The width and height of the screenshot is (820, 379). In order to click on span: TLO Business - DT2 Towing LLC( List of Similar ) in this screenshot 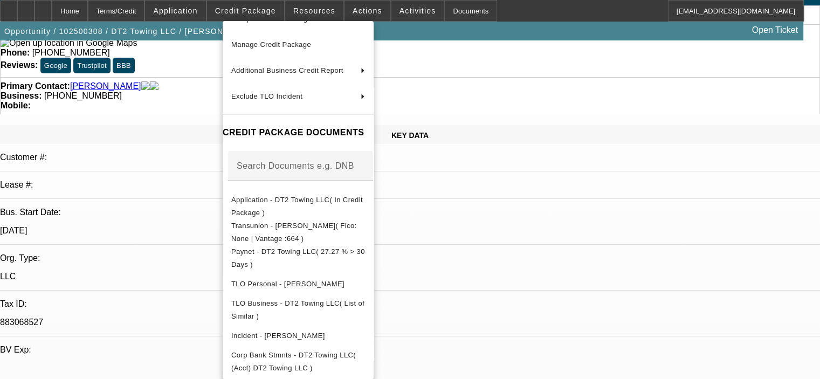, I will do `click(298, 310)`.